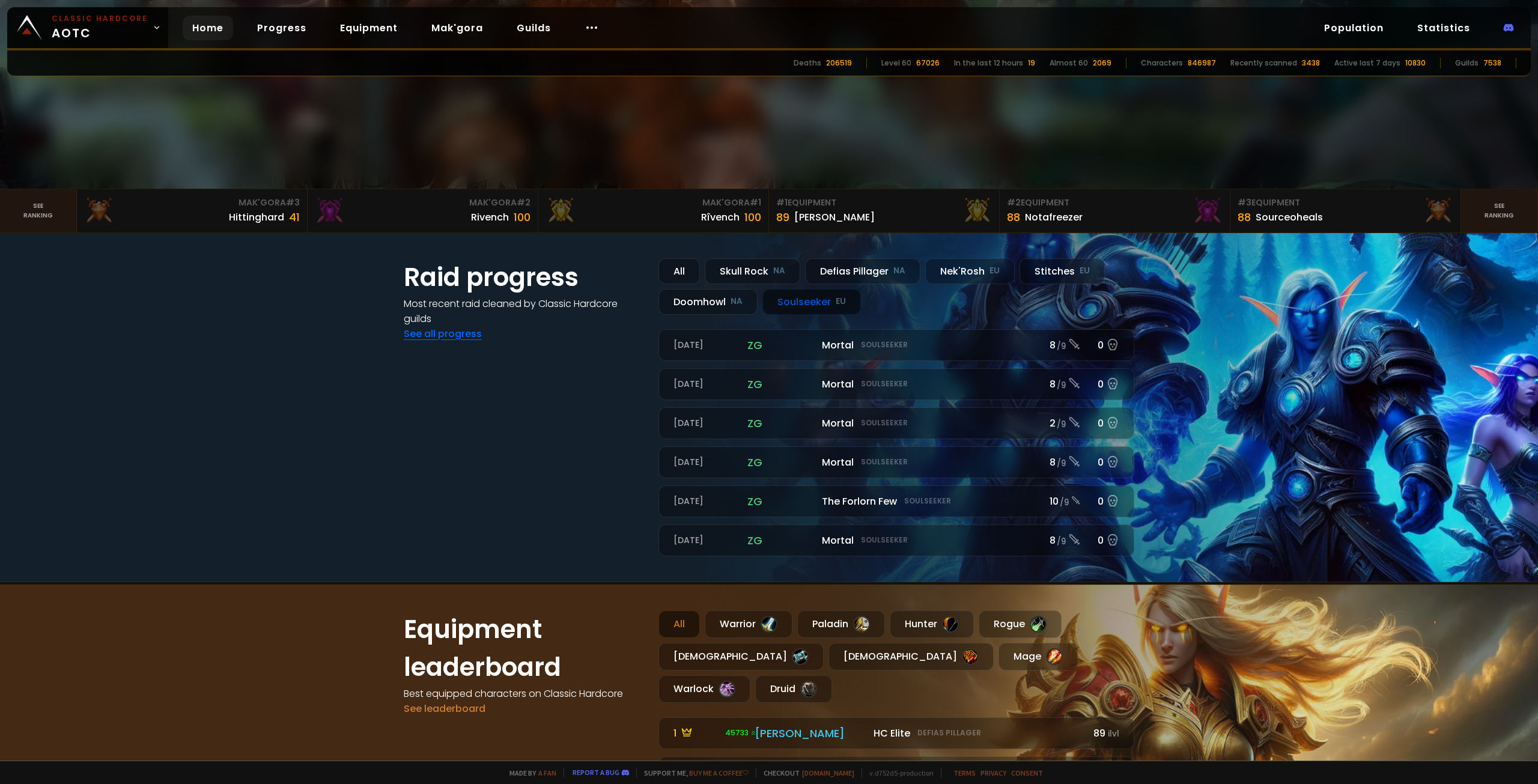 This screenshot has width=1538, height=784. Describe the element at coordinates (423, 211) in the screenshot. I see `a: Mak'Gora#2Rivench100` at that location.